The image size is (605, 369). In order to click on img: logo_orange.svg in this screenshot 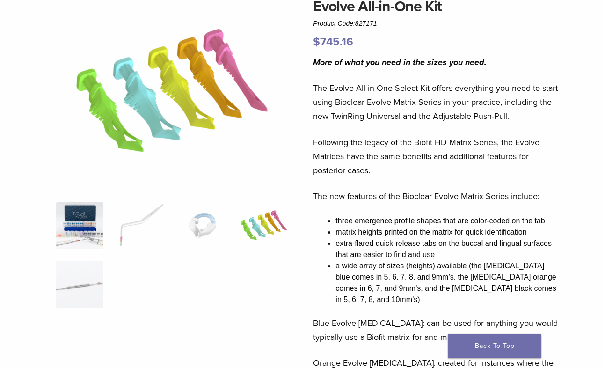, I will do `click(19, 19)`.